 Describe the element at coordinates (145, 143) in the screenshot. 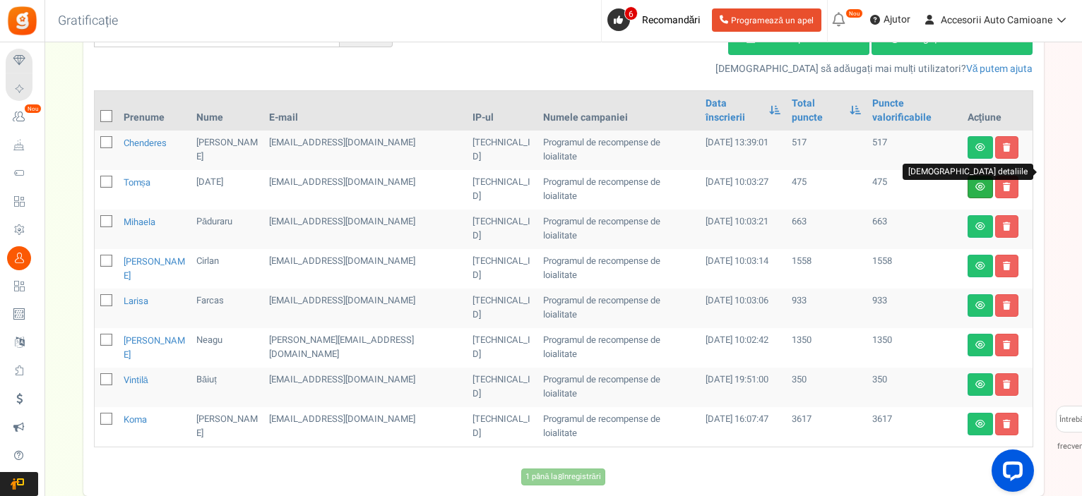

I see `font: Chenderes` at that location.